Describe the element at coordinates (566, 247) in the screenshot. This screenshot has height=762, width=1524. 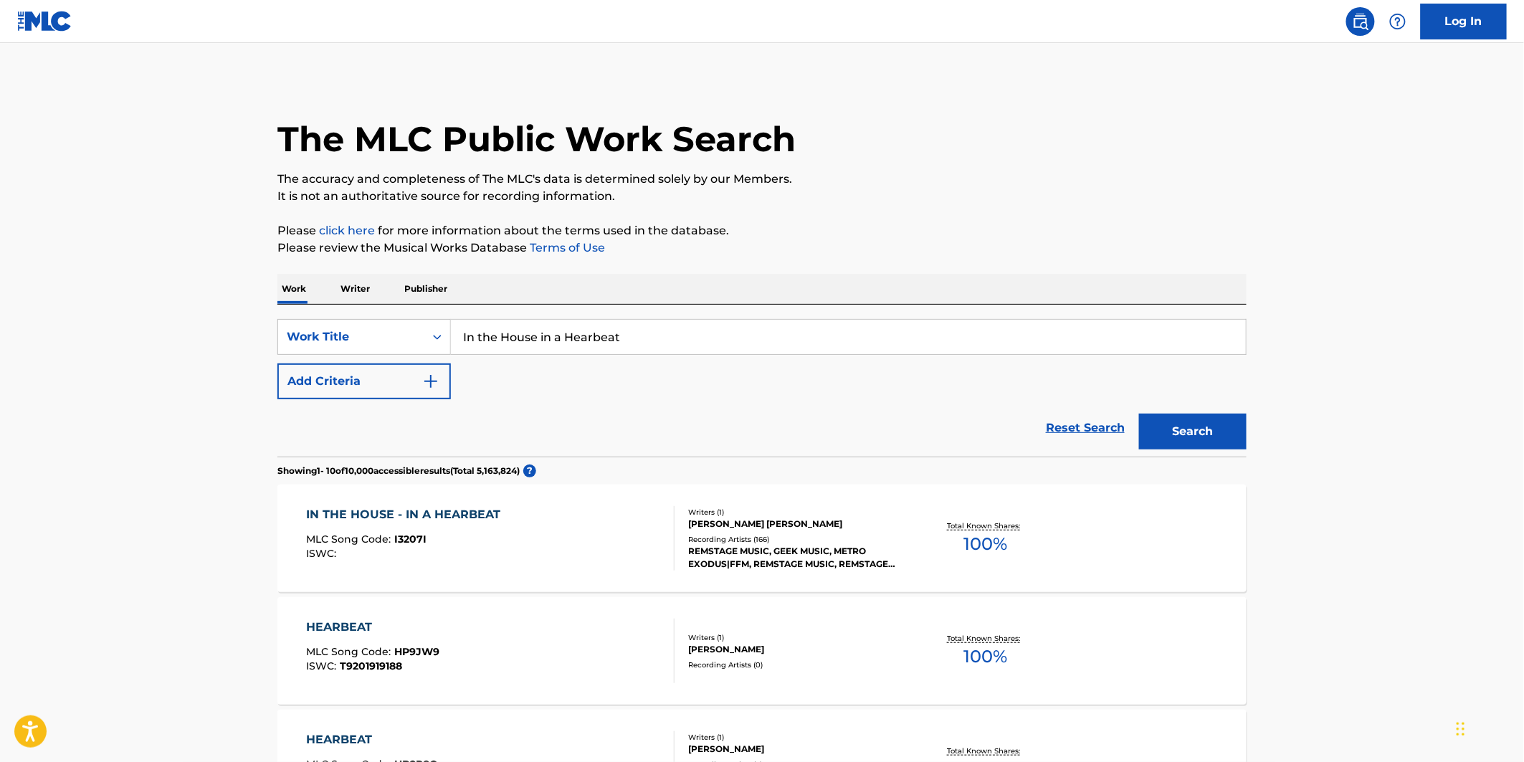
I see `a: Terms of Use` at that location.